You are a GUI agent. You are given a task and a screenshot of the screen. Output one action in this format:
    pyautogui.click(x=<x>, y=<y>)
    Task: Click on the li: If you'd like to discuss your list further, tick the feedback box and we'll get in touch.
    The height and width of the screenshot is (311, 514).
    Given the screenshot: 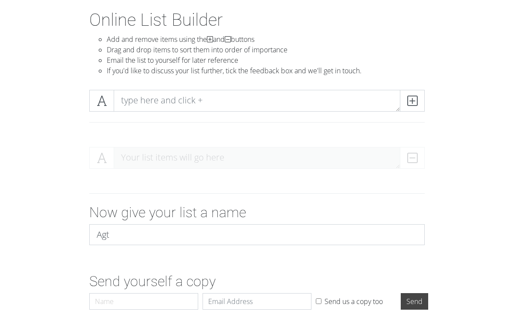 What is the action you would take?
    pyautogui.click(x=266, y=71)
    